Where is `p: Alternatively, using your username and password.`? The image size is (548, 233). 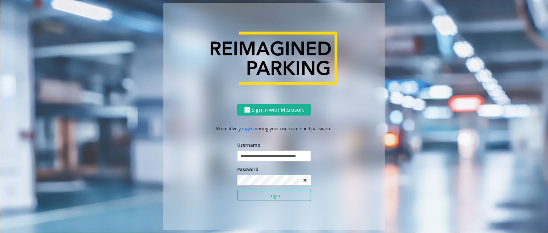
p: Alternatively, using your username and password. is located at coordinates (274, 128).